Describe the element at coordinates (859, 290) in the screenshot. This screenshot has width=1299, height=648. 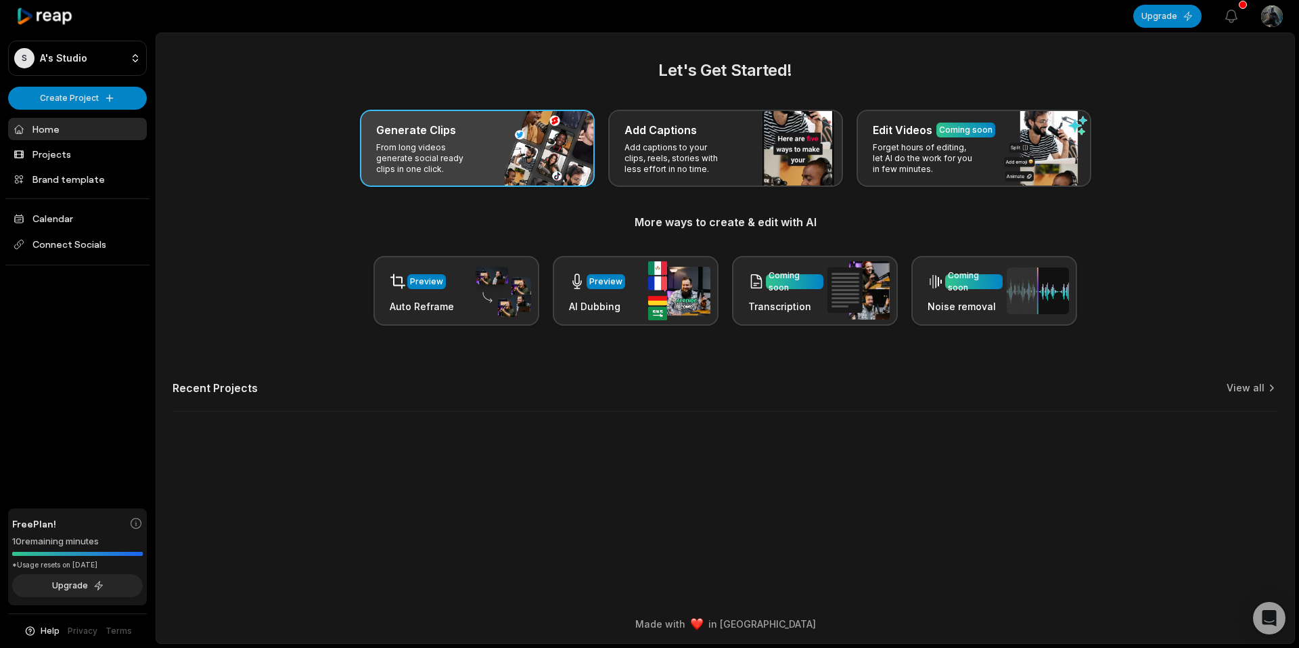
I see `img: transcription.png` at that location.